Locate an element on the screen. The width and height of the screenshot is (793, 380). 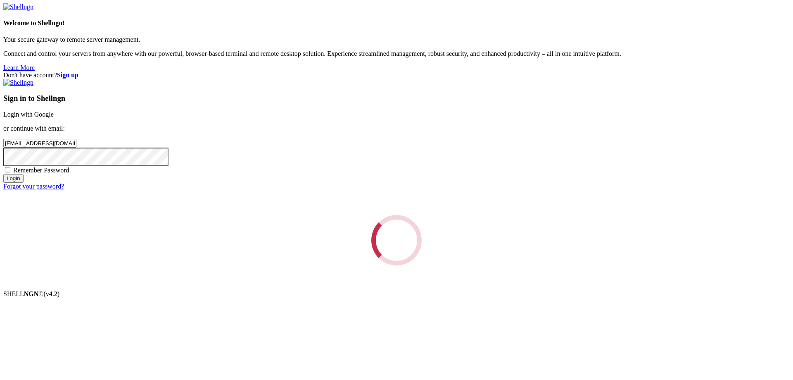
p: Your secure gateway to remote server management. is located at coordinates (397, 40).